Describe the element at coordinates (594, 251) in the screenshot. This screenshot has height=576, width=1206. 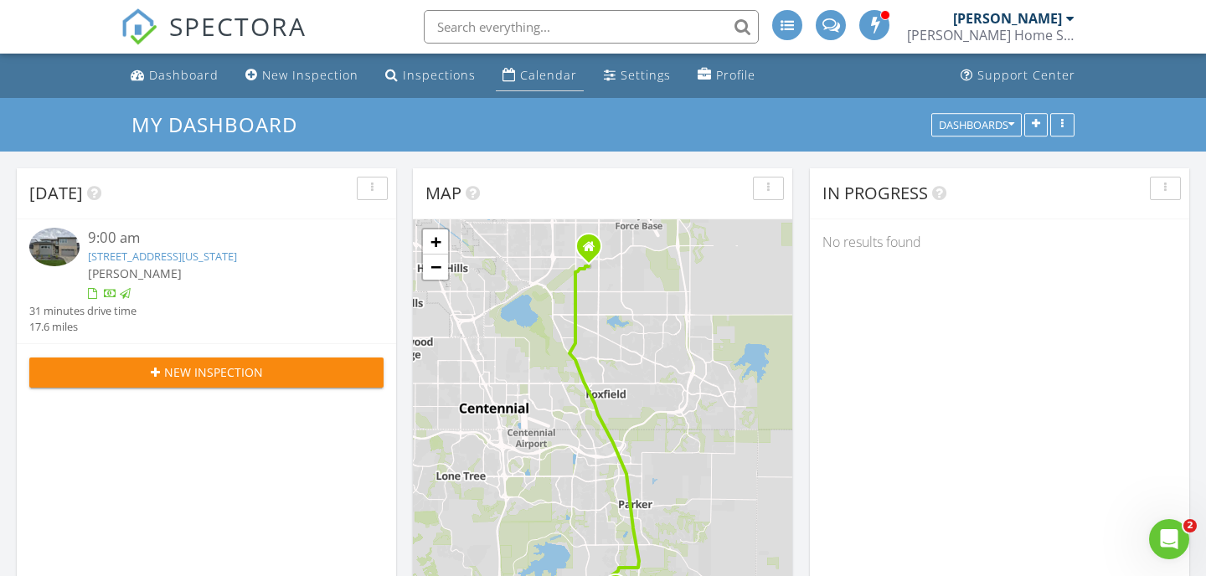
I see `div: 16294 E Vassar Ave, Aurora CO 80013` at that location.